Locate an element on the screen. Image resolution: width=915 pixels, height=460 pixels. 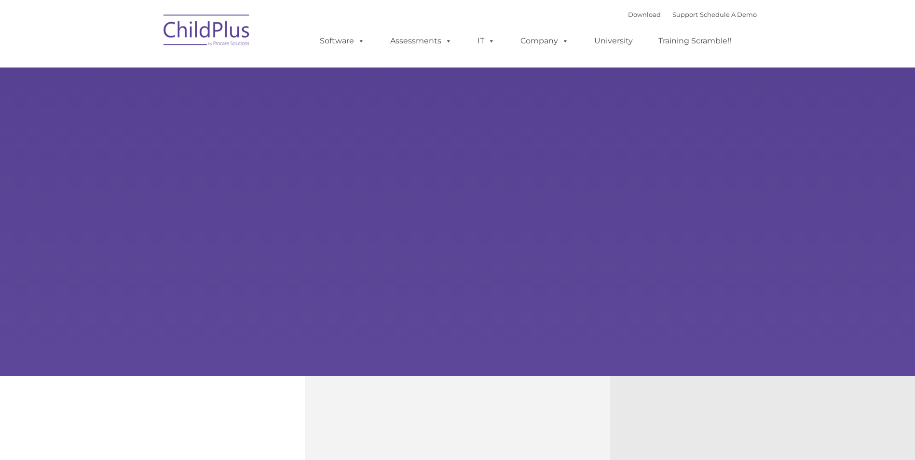
a: Assessments is located at coordinates (421, 41).